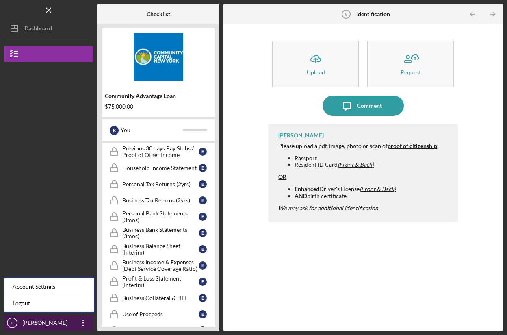 This screenshot has height=335, width=507. I want to click on a: Dashboard, so click(49, 28).